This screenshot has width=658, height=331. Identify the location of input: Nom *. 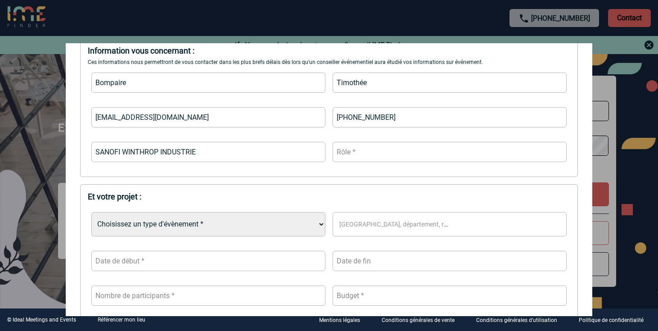
(209, 82).